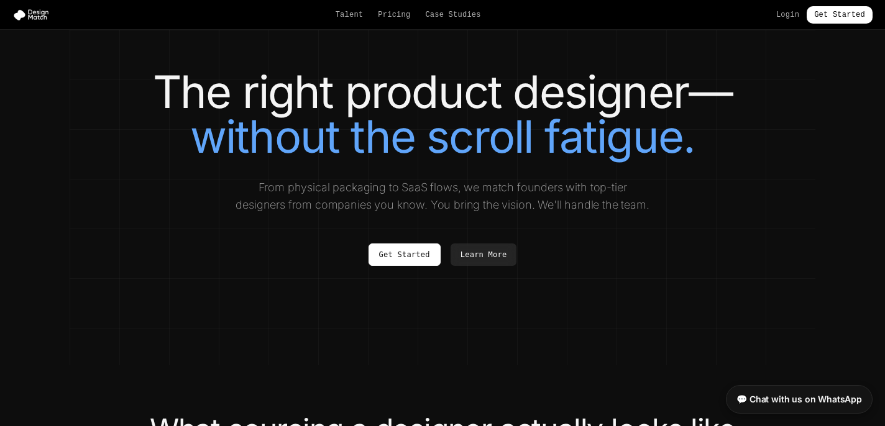 Image resolution: width=885 pixels, height=426 pixels. I want to click on span: without the scroll fatigue., so click(442, 136).